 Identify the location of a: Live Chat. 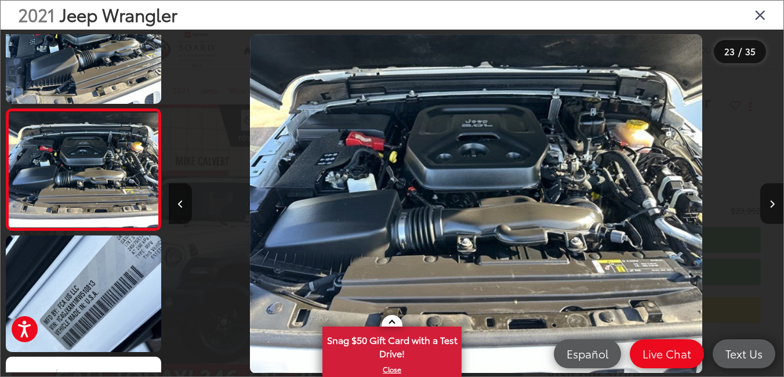
(667, 354).